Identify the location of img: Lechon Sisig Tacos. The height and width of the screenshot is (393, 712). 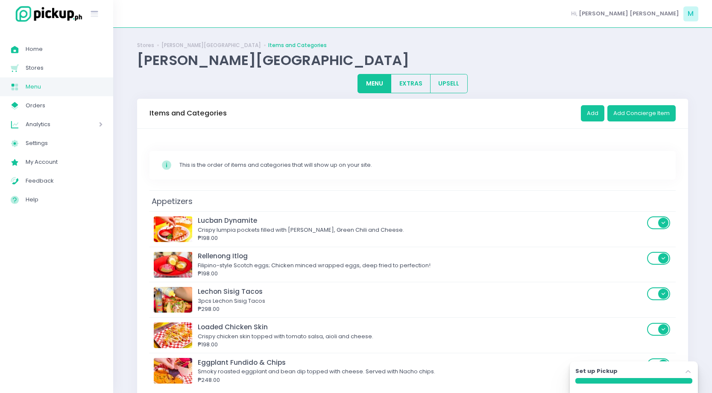
(173, 300).